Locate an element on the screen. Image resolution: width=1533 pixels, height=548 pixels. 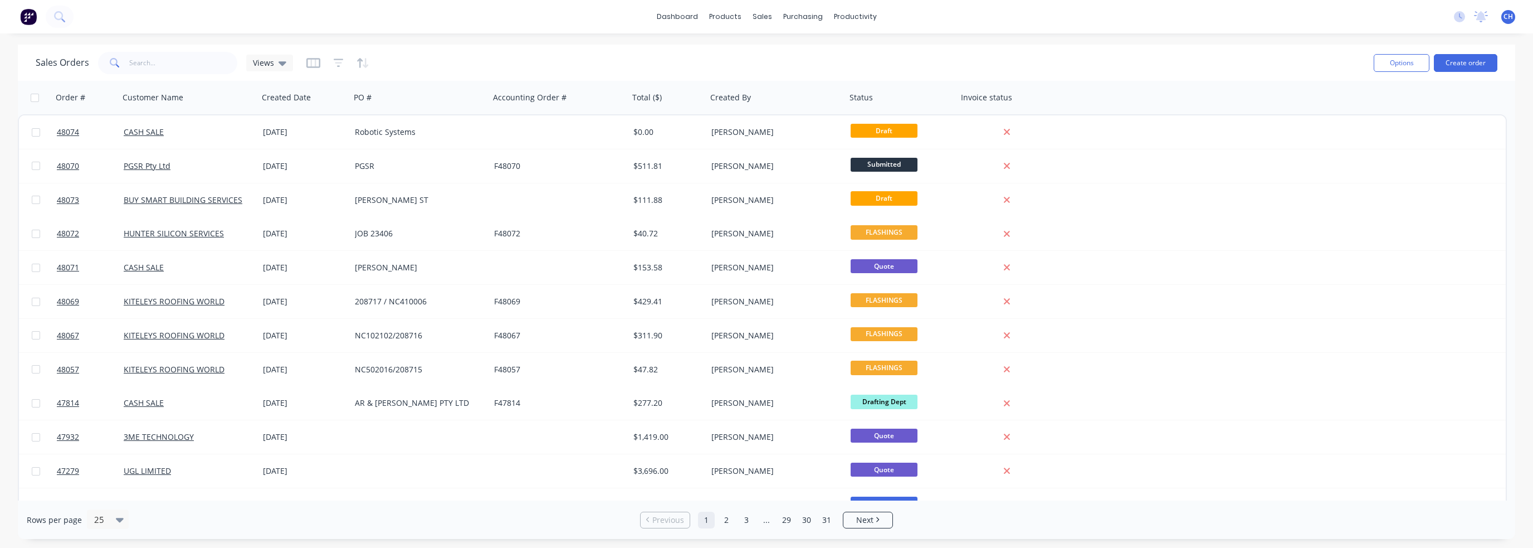
span: Drafting Dept is located at coordinates (884, 401).